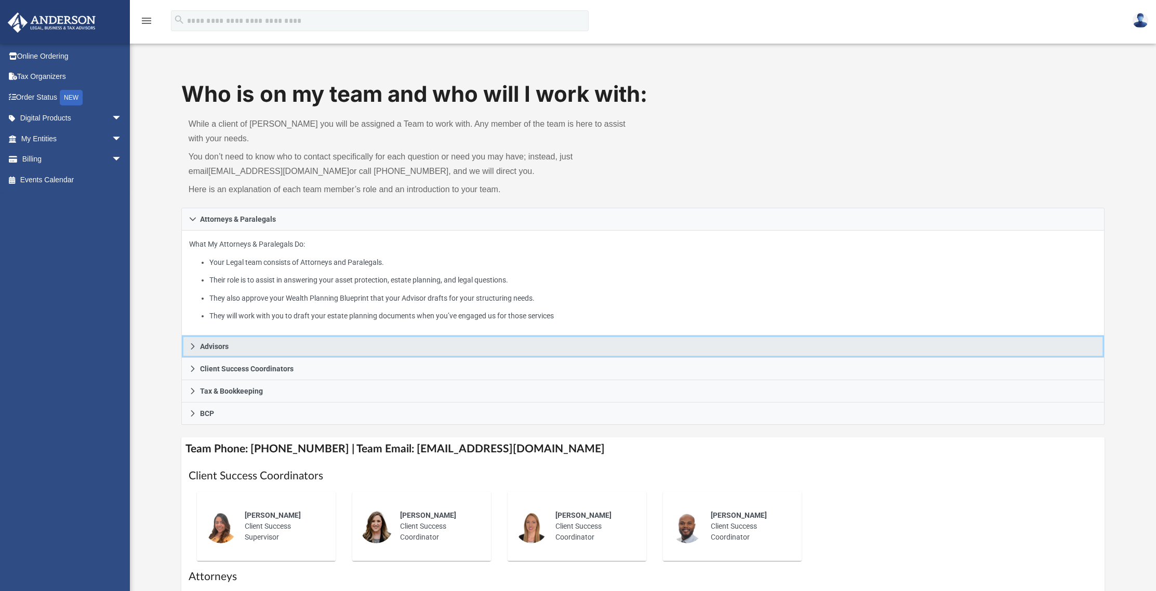 This screenshot has height=591, width=1156. I want to click on div: Client Success Supervisor, so click(283, 527).